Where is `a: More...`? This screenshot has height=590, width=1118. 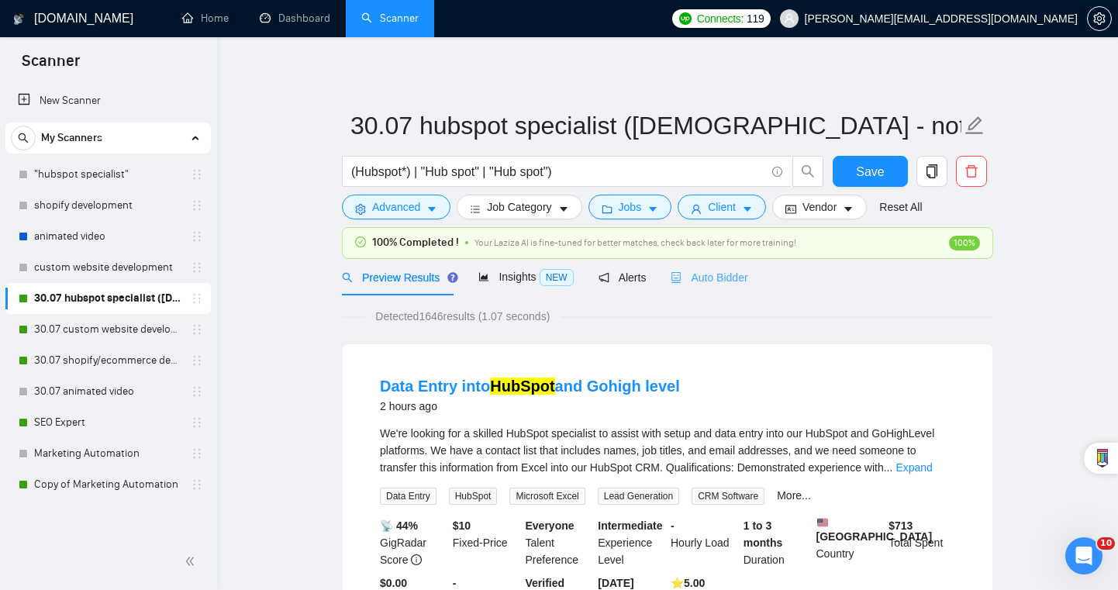
a: More... is located at coordinates (794, 496).